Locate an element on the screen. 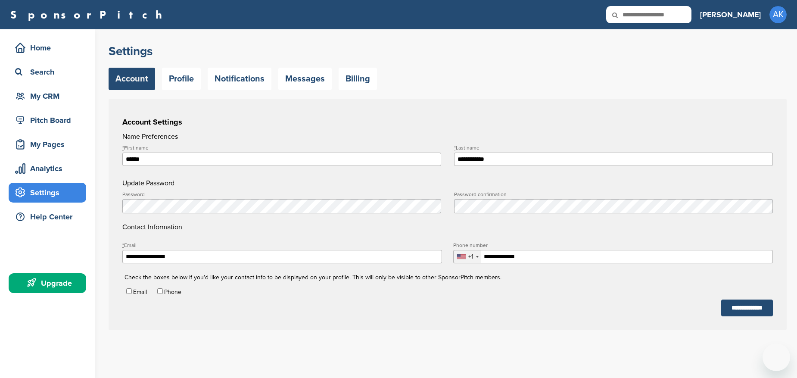 This screenshot has height=378, width=797. a: Billing is located at coordinates (357, 79).